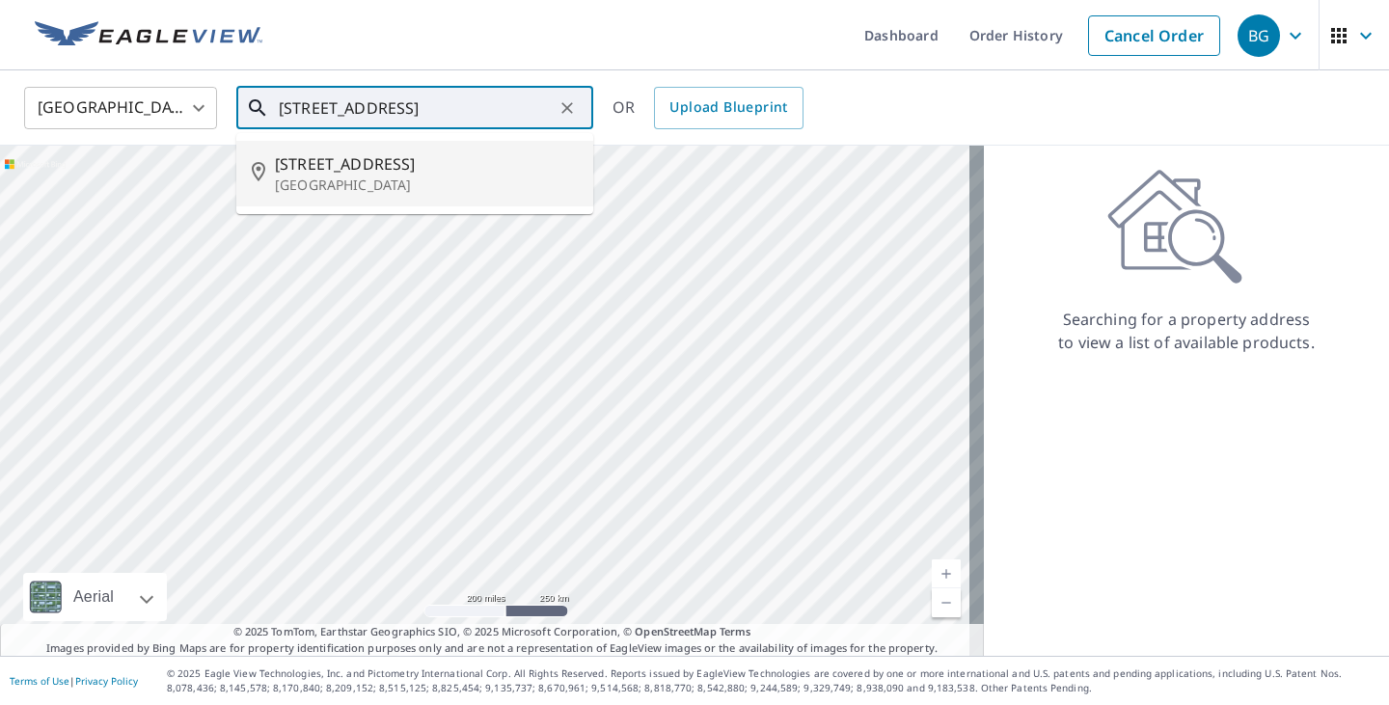 The width and height of the screenshot is (1389, 705). Describe the element at coordinates (1154, 36) in the screenshot. I see `a: Cancel Order` at that location.